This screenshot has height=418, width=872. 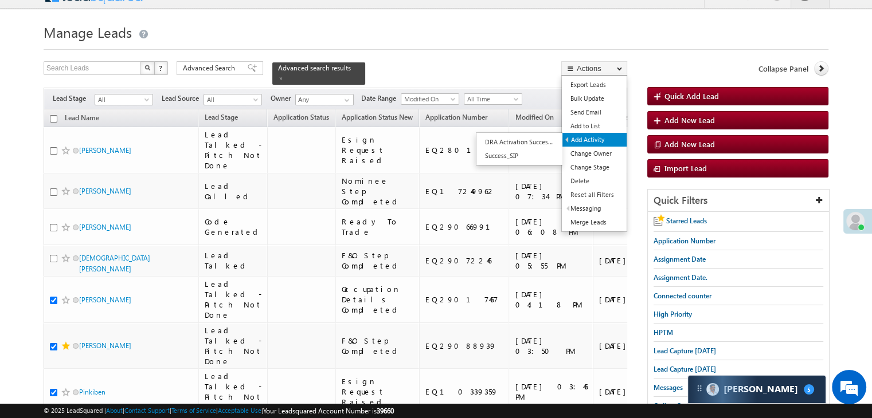 What do you see at coordinates (594, 222) in the screenshot?
I see `a: Merge Leads` at bounding box center [594, 222].